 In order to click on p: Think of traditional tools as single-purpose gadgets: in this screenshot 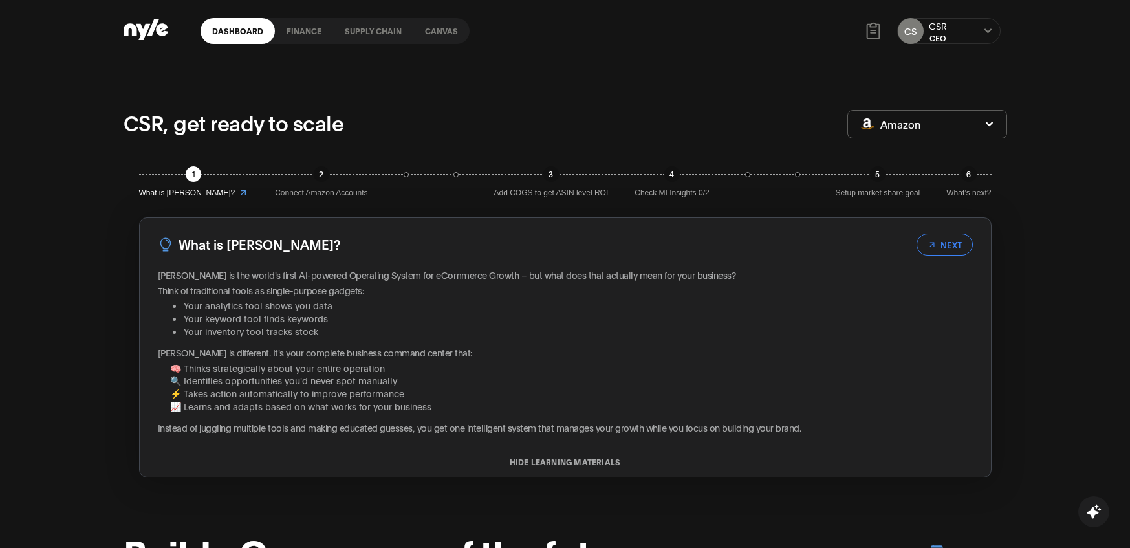, I will do `click(566, 291)`.